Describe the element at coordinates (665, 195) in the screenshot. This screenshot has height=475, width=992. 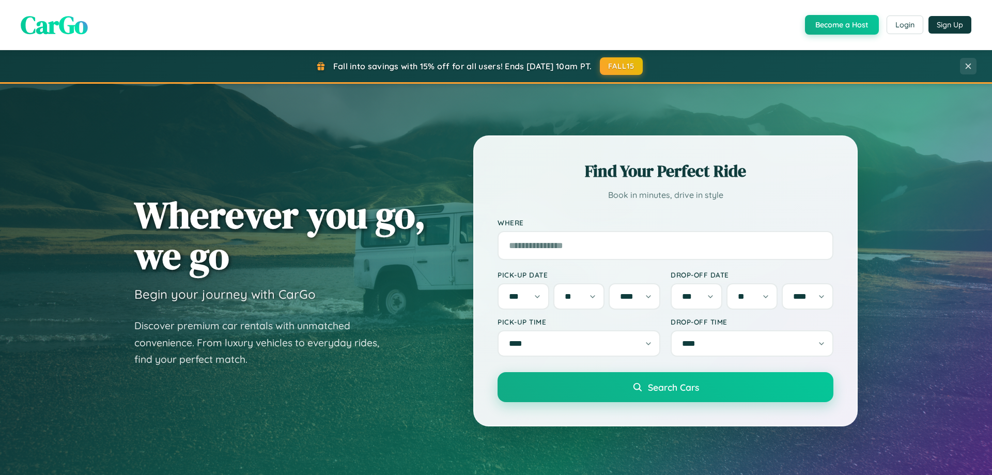
I see `p: Book in minutes, drive in style` at that location.